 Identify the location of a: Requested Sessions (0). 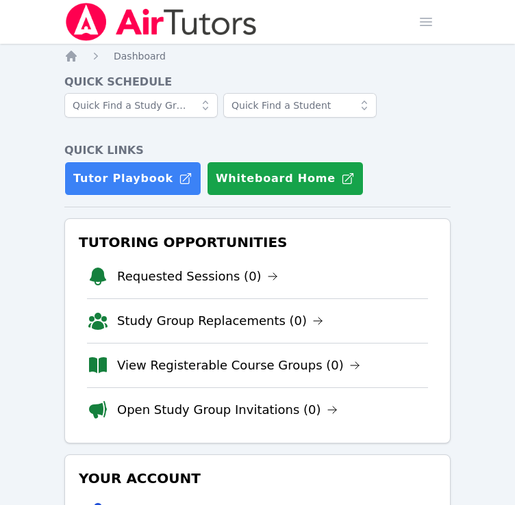
(197, 277).